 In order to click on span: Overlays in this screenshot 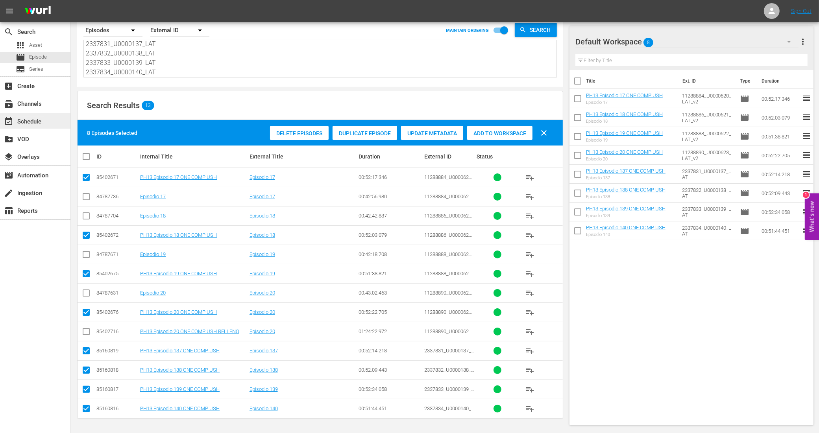, I will do `click(9, 157)`.